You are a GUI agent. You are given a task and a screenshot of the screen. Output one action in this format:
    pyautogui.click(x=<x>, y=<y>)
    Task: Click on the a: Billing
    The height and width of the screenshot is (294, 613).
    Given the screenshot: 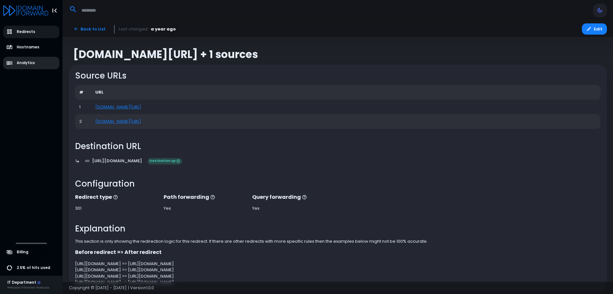 What is the action you would take?
    pyautogui.click(x=31, y=252)
    